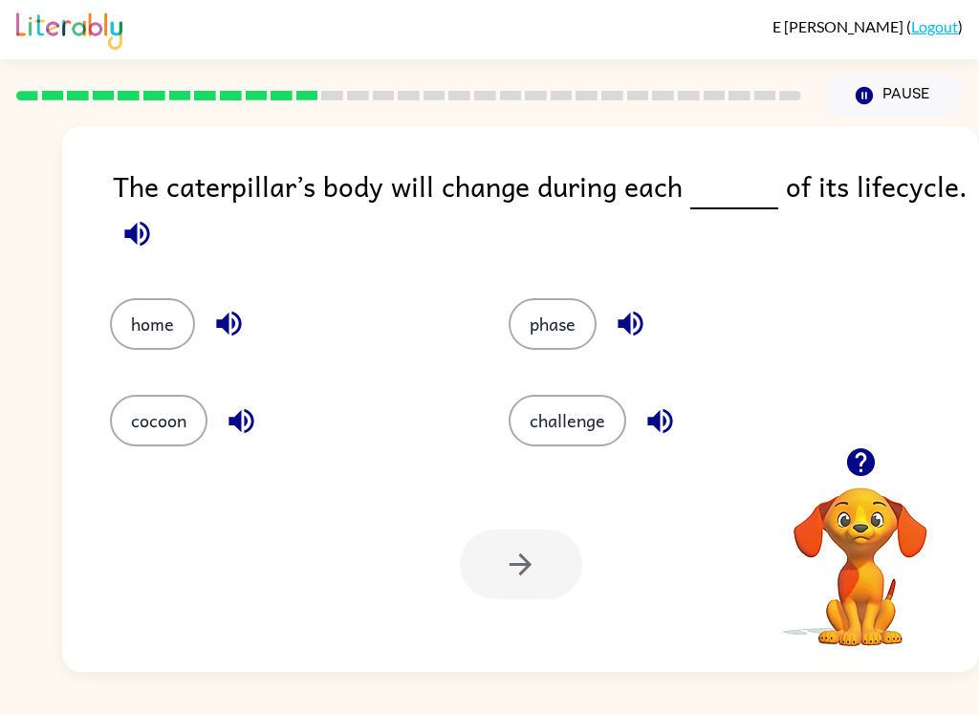 The height and width of the screenshot is (715, 979). I want to click on video: Your browser must support playing .mp4 files to use Literably. Please try using another browser., so click(860, 553).